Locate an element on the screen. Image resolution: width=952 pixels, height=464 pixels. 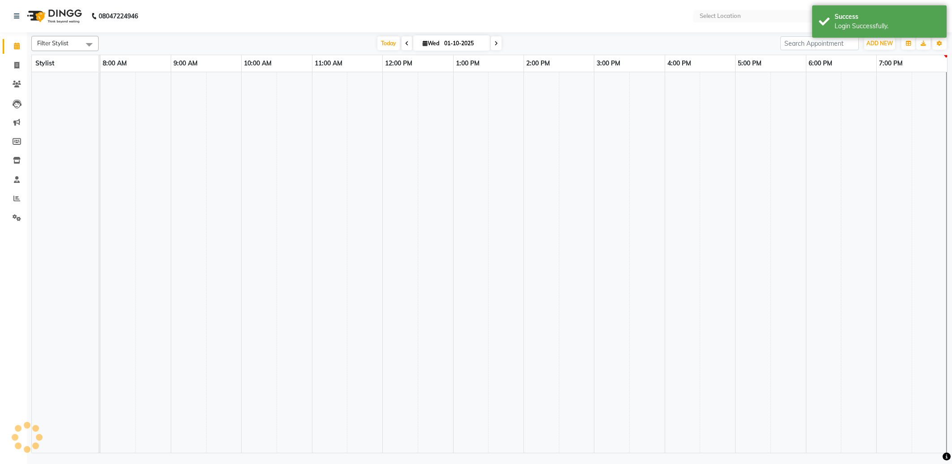
a: 6:00 PM is located at coordinates (820, 63).